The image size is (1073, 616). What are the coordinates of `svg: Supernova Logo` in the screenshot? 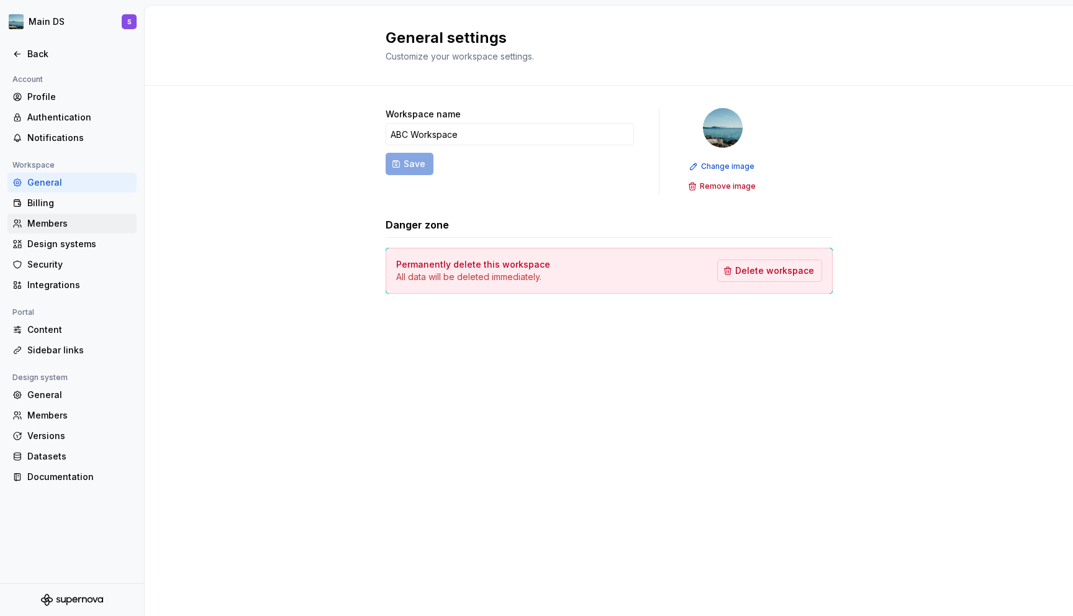 It's located at (72, 600).